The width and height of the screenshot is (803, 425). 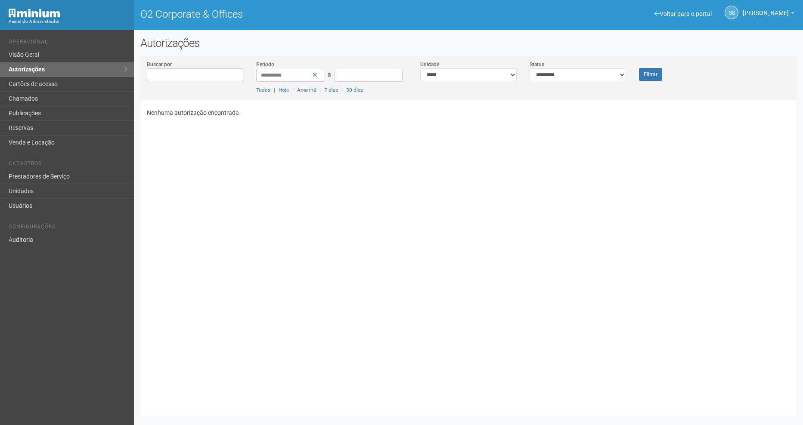 I want to click on a: Voltar para o portal, so click(x=683, y=14).